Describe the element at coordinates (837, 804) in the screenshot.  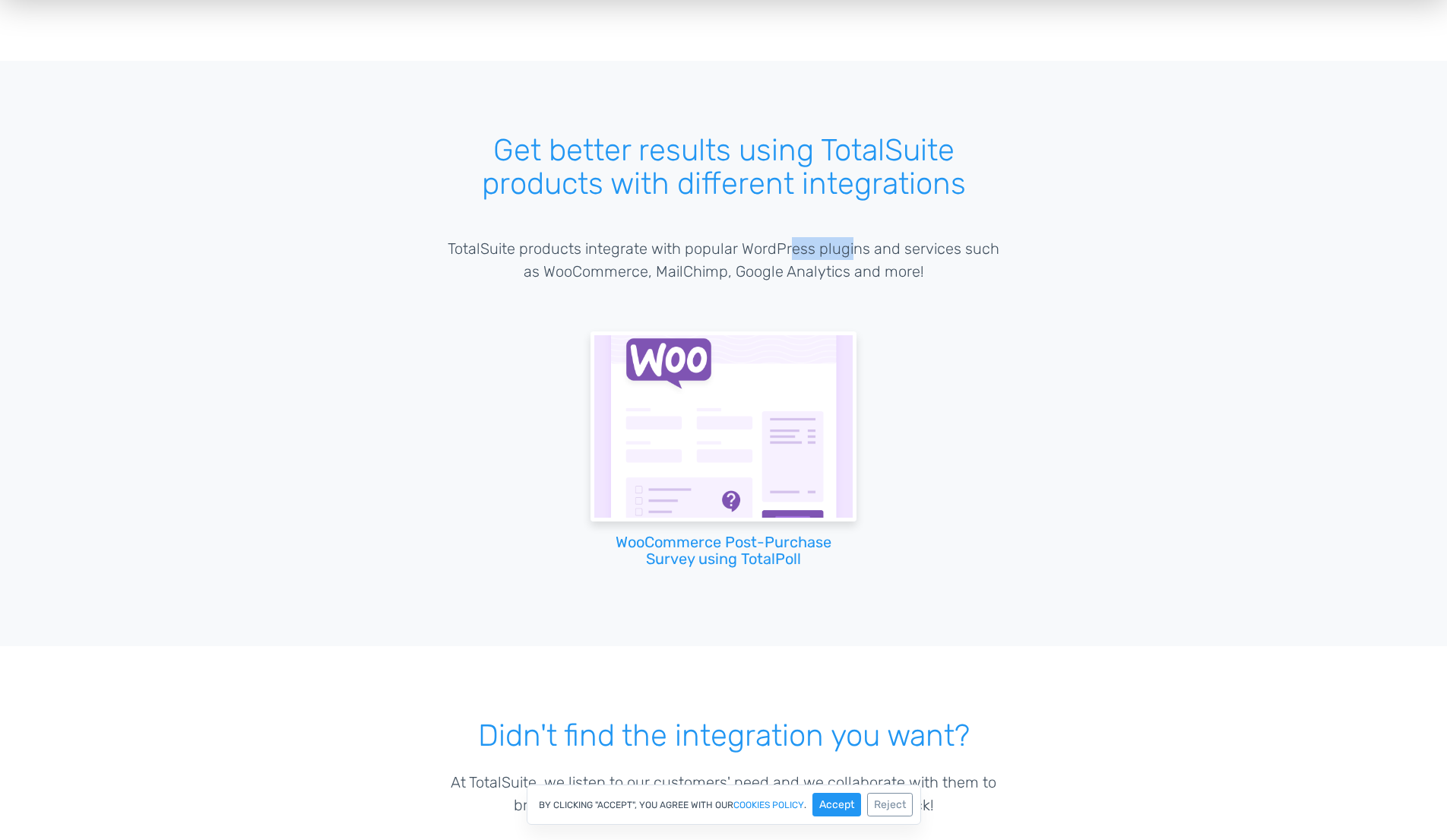
I see `button: Accept` at that location.